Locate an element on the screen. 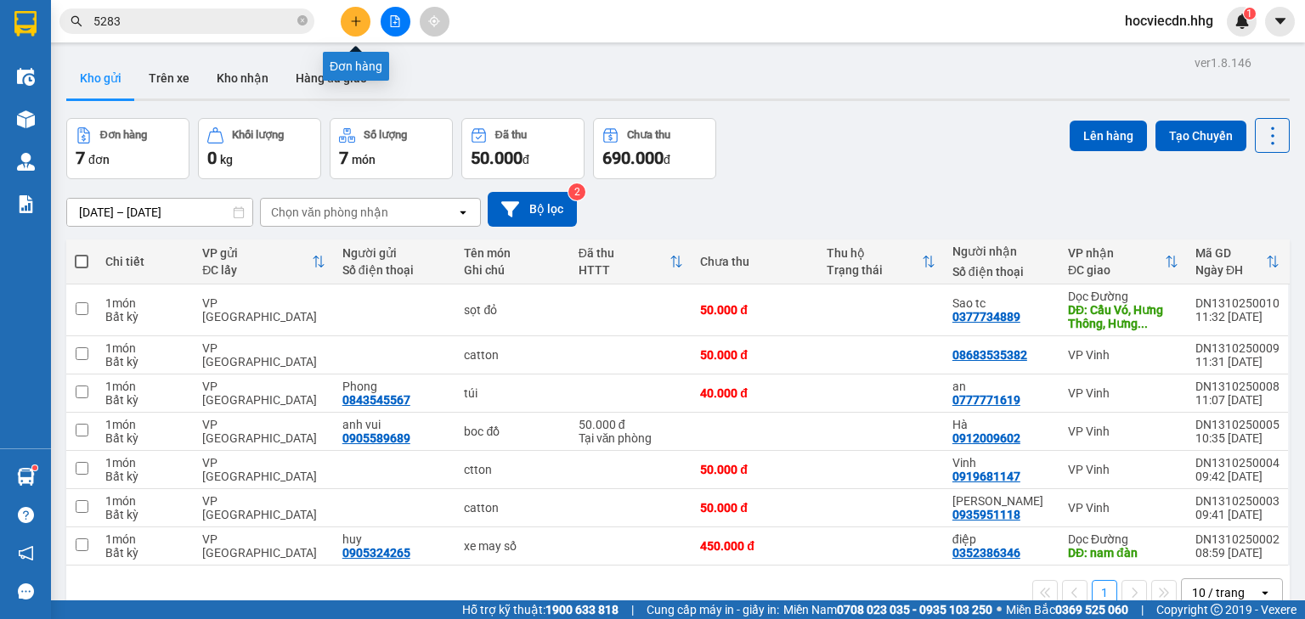  span: món is located at coordinates (364, 160).